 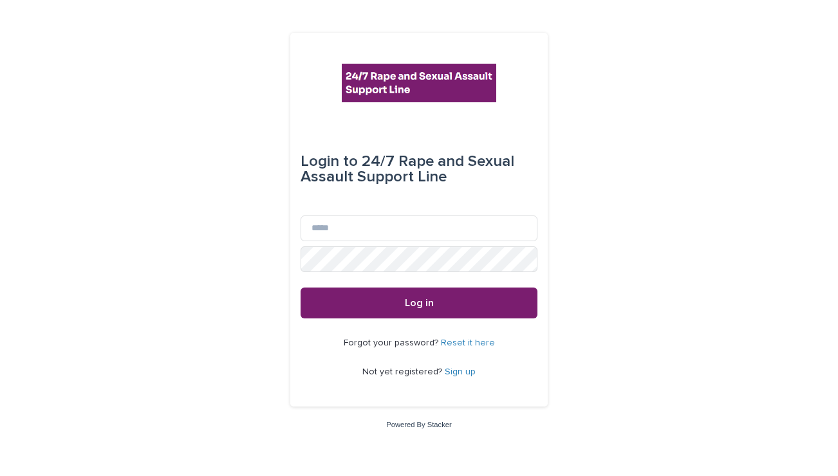 I want to click on button: Log in, so click(x=419, y=303).